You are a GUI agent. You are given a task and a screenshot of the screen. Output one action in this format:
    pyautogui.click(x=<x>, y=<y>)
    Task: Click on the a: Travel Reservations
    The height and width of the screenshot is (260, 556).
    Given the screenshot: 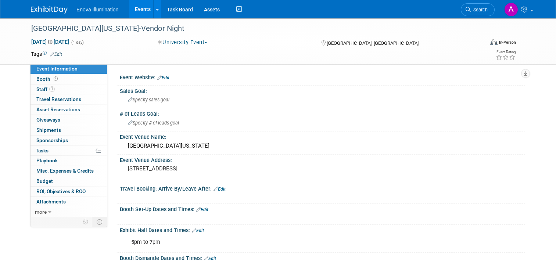 What is the action you would take?
    pyautogui.click(x=69, y=99)
    